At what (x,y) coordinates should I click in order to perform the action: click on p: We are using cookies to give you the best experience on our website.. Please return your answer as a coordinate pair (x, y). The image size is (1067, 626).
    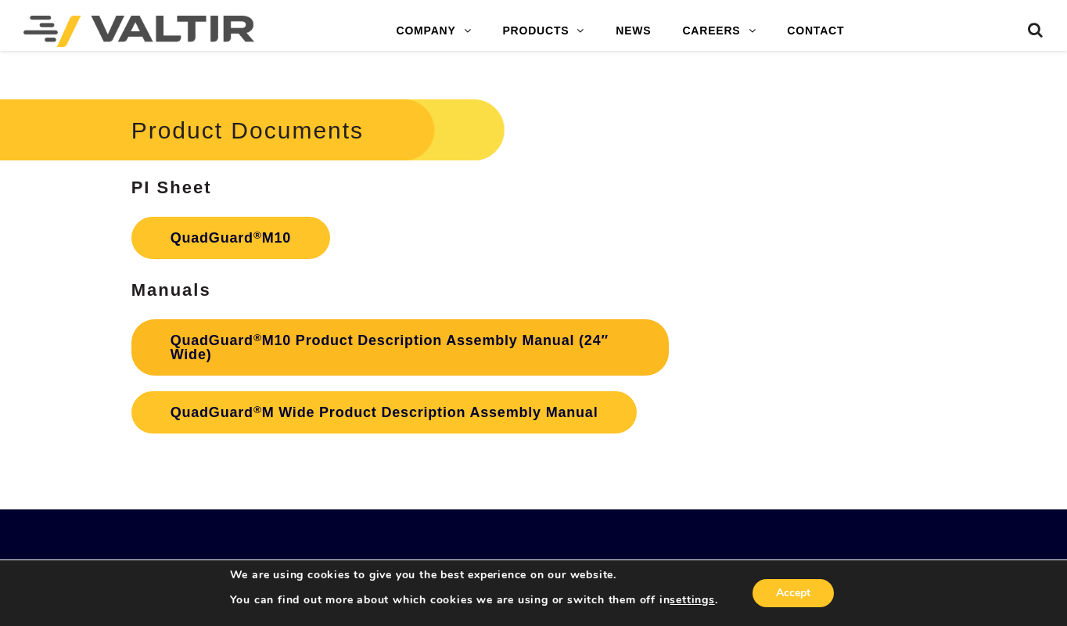
    Looking at the image, I should click on (474, 575).